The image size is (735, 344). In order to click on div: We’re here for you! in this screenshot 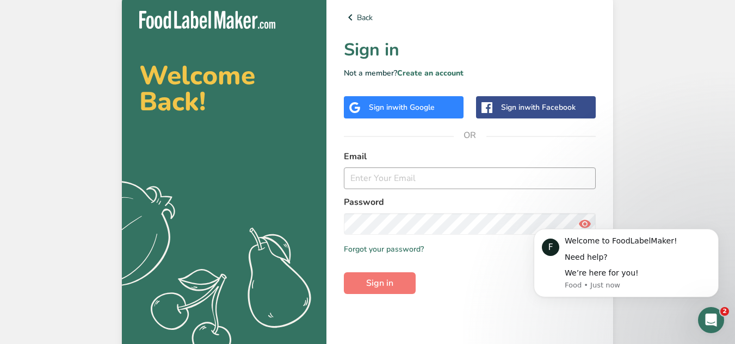, I will do `click(120, 61)`.